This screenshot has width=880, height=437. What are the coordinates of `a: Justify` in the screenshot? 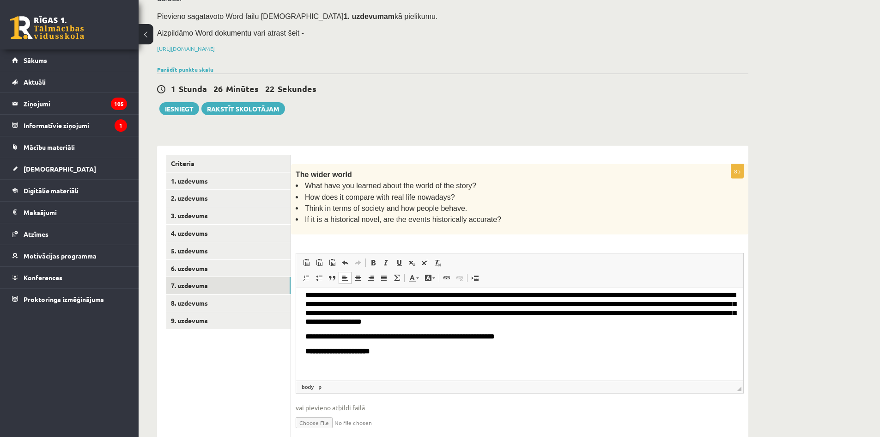 It's located at (384, 278).